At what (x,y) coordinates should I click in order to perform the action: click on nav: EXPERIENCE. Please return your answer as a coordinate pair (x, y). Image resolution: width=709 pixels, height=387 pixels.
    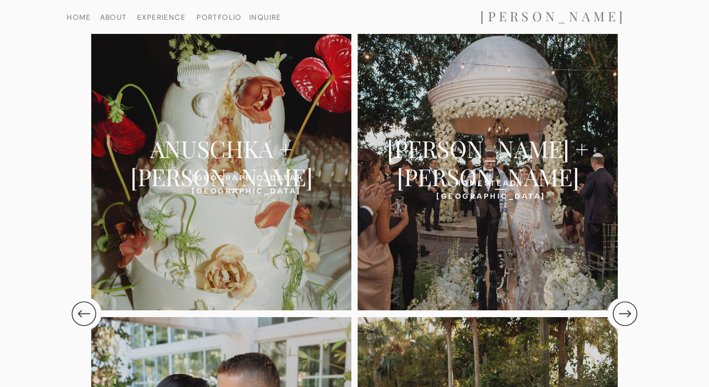
    Looking at the image, I should click on (161, 17).